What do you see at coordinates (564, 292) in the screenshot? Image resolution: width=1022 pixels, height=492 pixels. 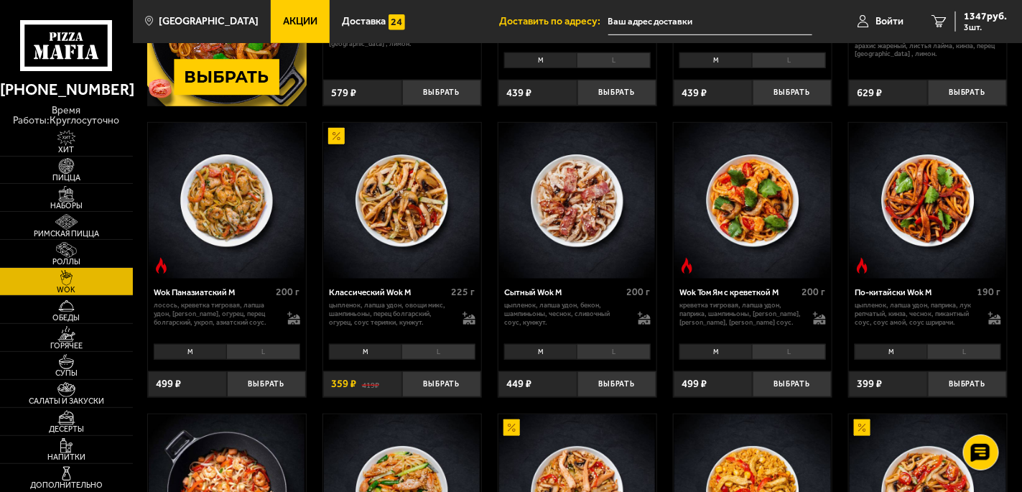 I see `div: Сытный Wok M` at bounding box center [564, 292].